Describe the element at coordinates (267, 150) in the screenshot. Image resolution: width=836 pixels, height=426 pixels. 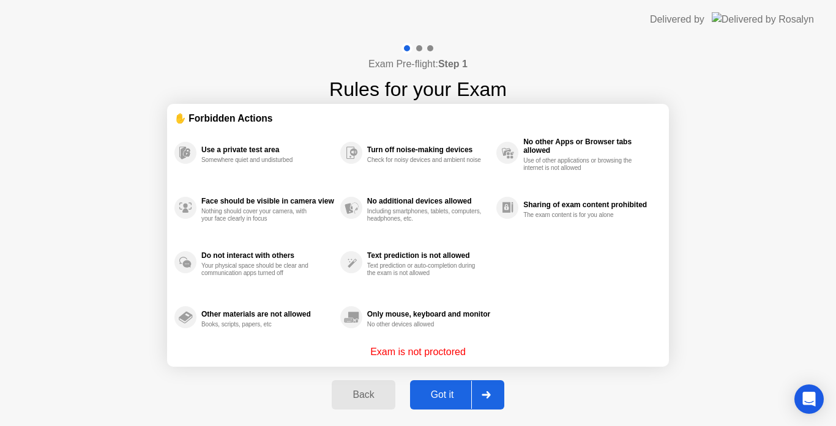
I see `div: Use a private test area` at that location.